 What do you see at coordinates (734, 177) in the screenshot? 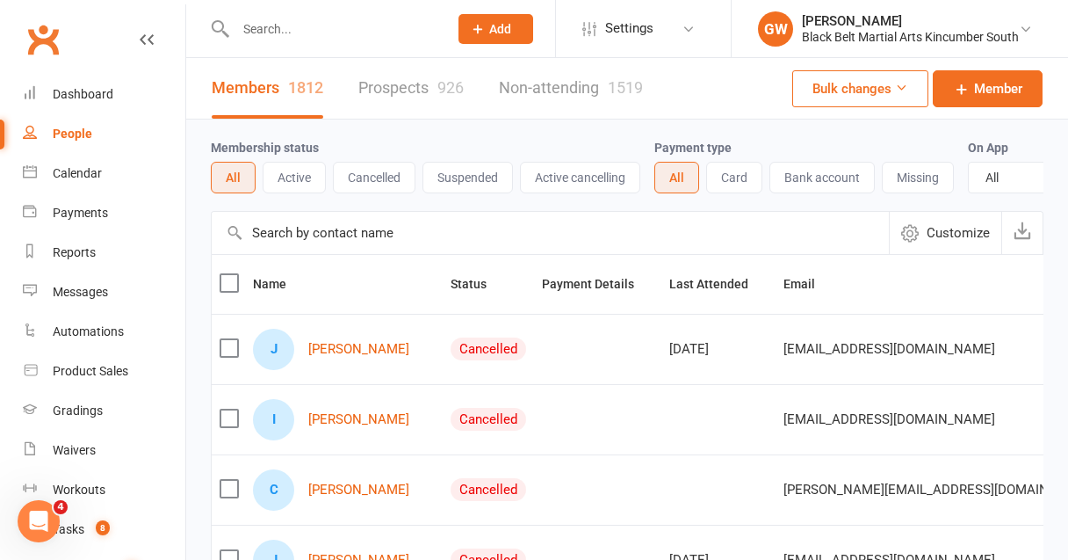
I see `button: Card` at bounding box center [734, 177].